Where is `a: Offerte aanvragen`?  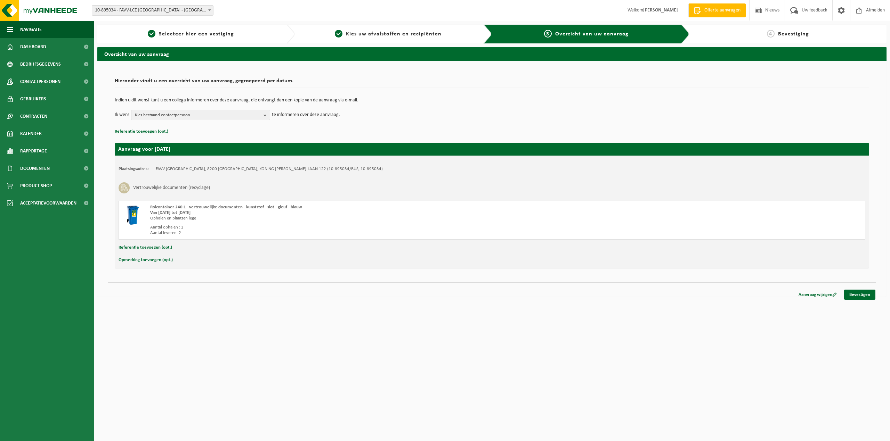 a: Offerte aanvragen is located at coordinates (717, 10).